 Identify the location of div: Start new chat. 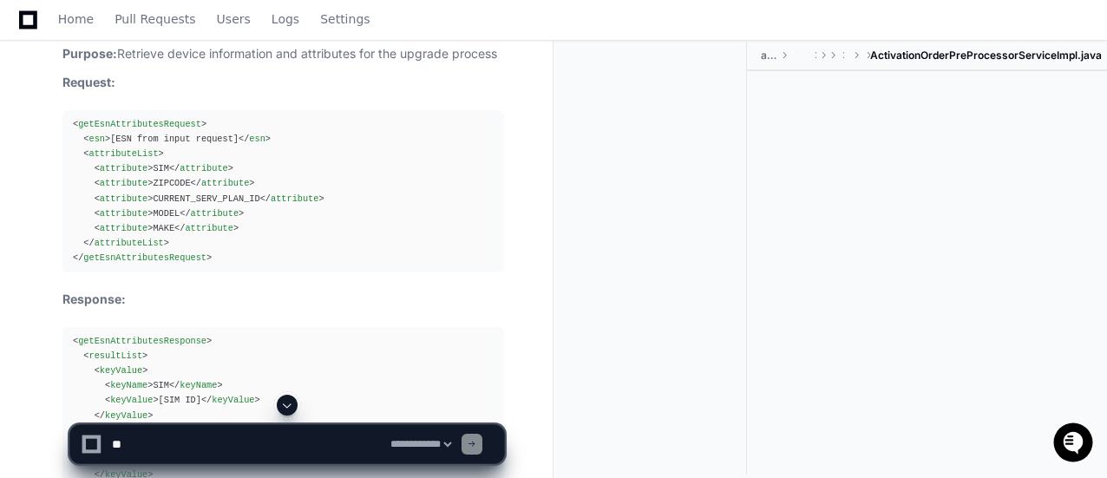
(172, 138).